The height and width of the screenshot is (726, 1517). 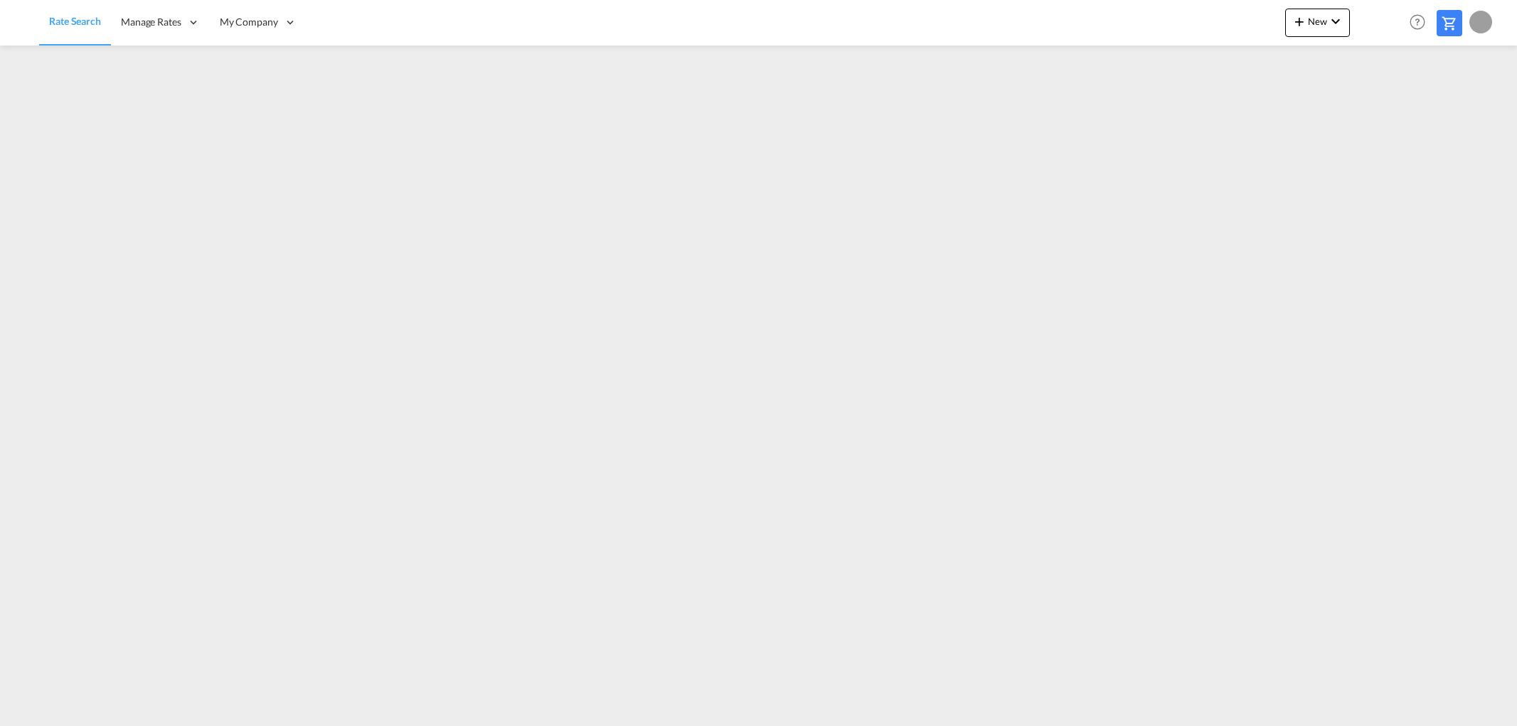 What do you see at coordinates (151, 22) in the screenshot?
I see `span: Manage Rates` at bounding box center [151, 22].